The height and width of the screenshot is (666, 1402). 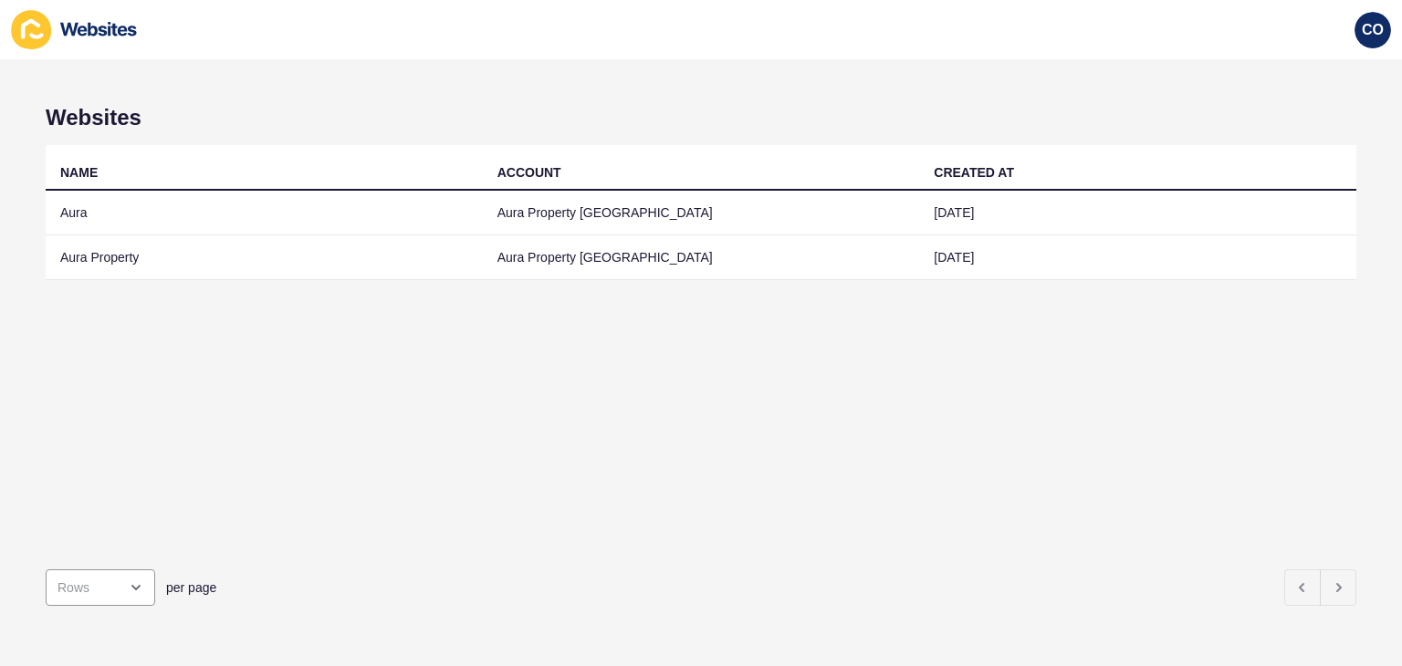 I want to click on span: CO, so click(x=1373, y=30).